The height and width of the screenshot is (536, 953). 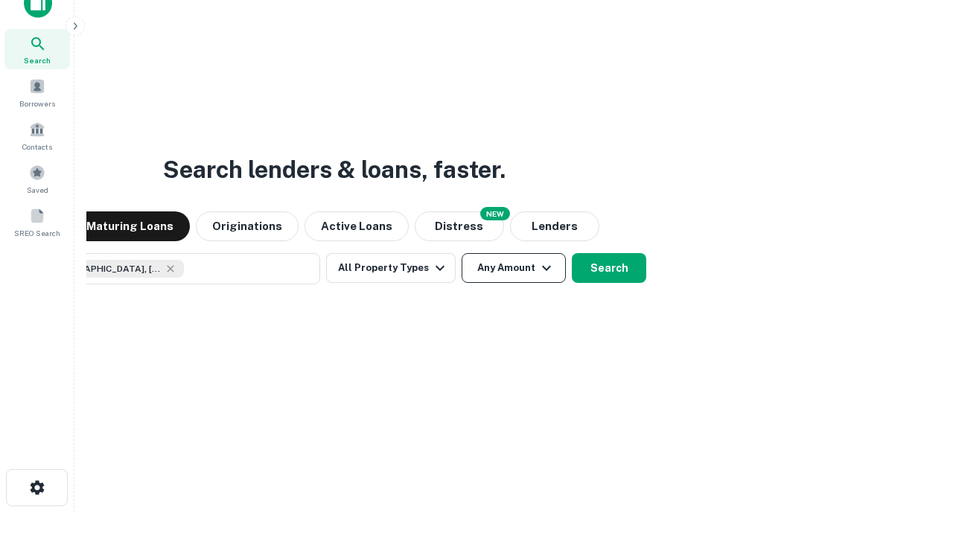 I want to click on button: Search distressed loans with lien and other non-mortgage details., so click(x=460, y=226).